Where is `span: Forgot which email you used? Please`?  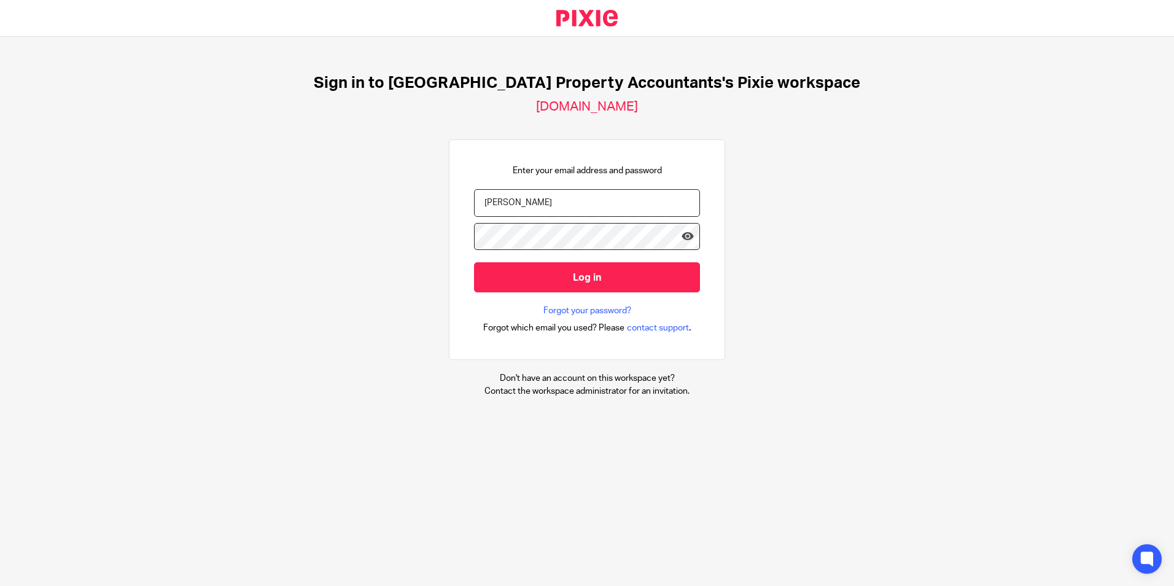 span: Forgot which email you used? Please is located at coordinates (554, 328).